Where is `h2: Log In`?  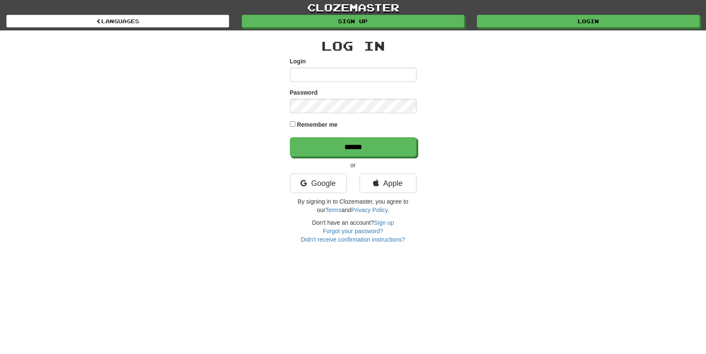
h2: Log In is located at coordinates (353, 46).